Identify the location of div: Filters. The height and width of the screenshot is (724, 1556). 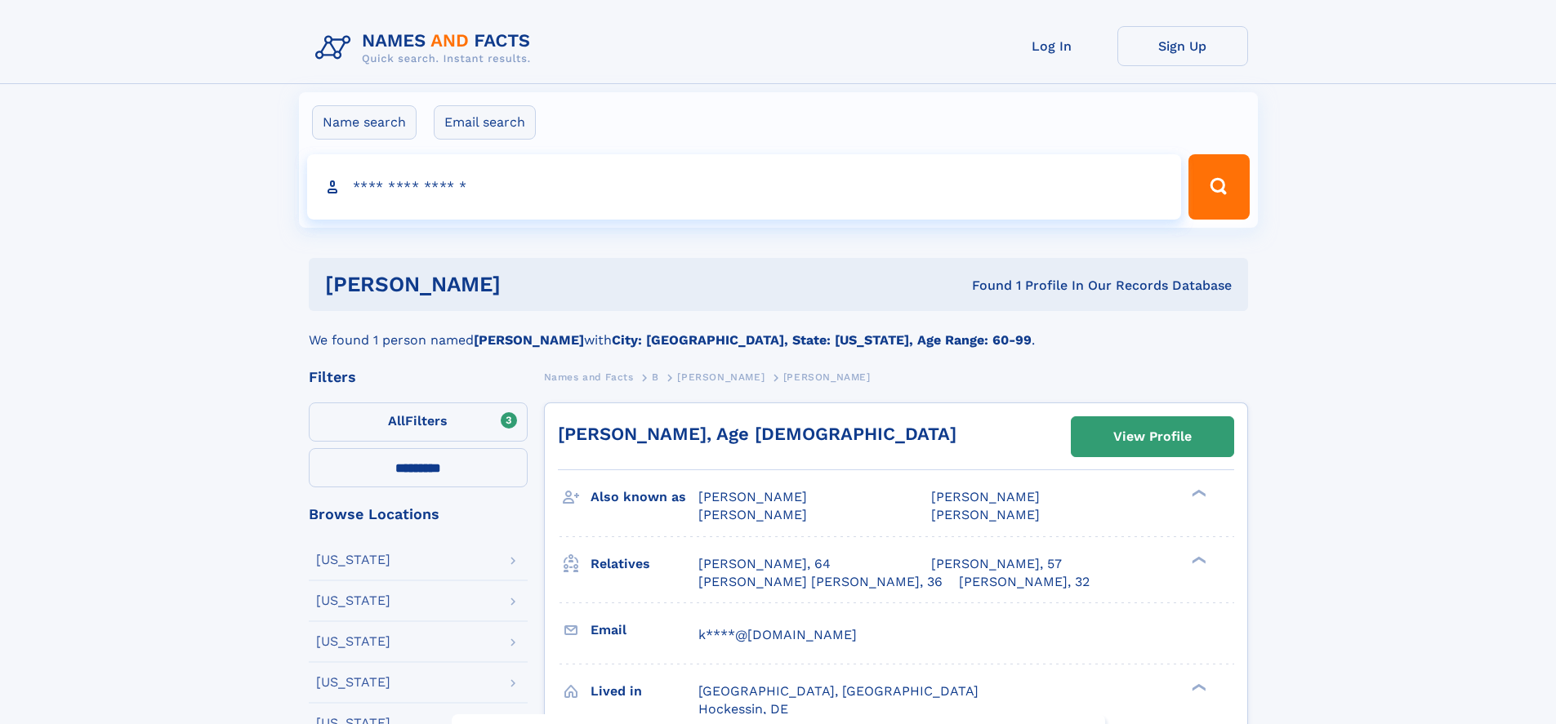
(418, 377).